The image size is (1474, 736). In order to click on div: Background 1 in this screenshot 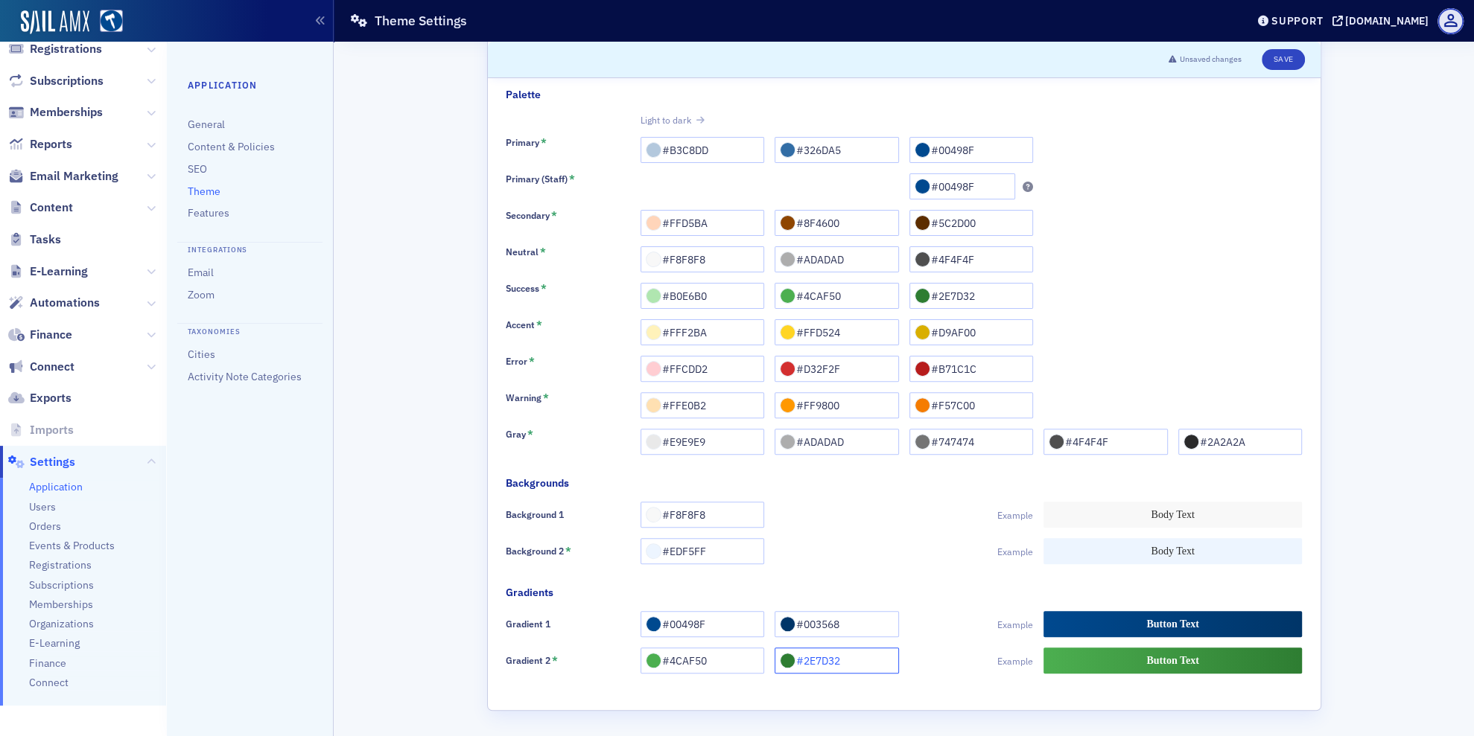, I will do `click(535, 515)`.